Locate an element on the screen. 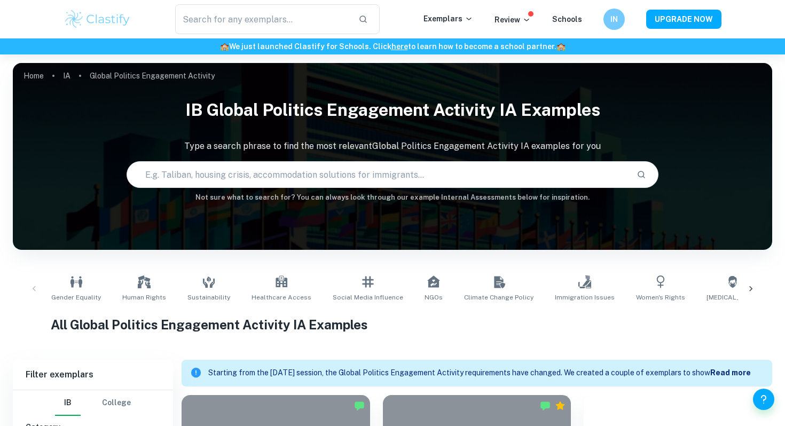 Image resolution: width=785 pixels, height=426 pixels. span: Healthcare Access is located at coordinates (282, 298).